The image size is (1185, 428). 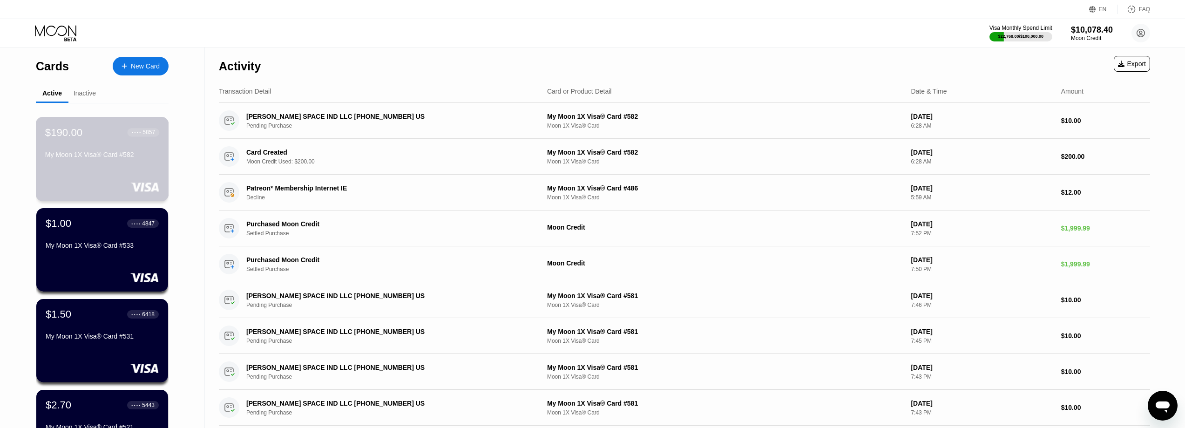 I want to click on div: 5443, so click(x=148, y=405).